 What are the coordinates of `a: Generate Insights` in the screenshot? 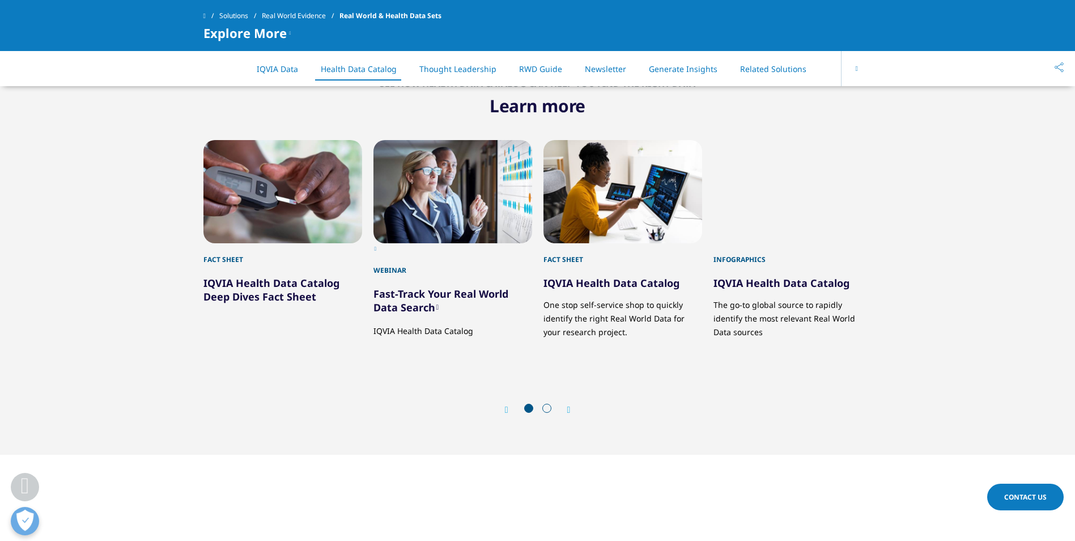 It's located at (683, 69).